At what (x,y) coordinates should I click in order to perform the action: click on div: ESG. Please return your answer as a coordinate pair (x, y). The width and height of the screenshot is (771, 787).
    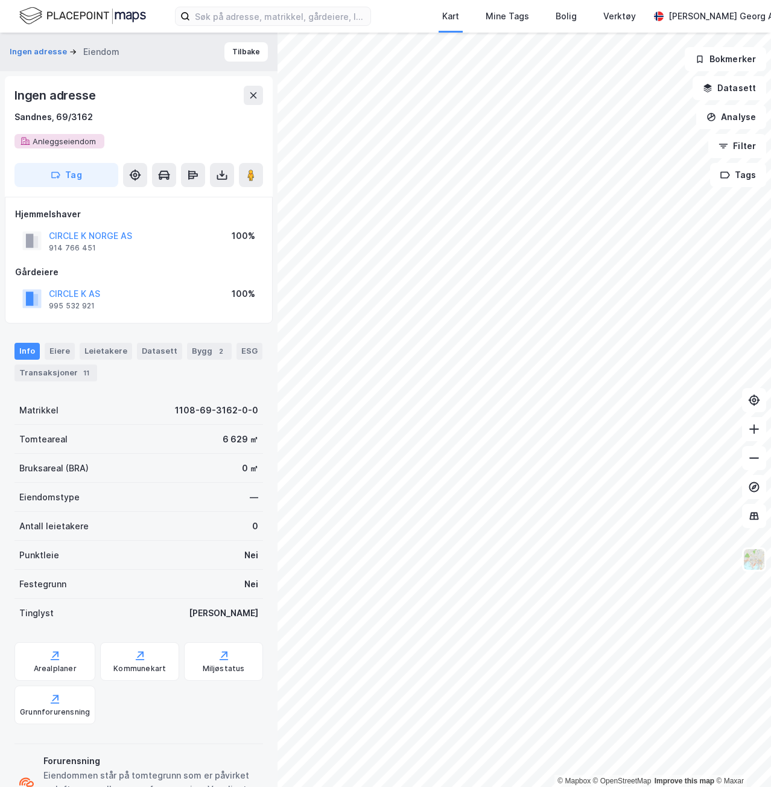
    Looking at the image, I should click on (249, 351).